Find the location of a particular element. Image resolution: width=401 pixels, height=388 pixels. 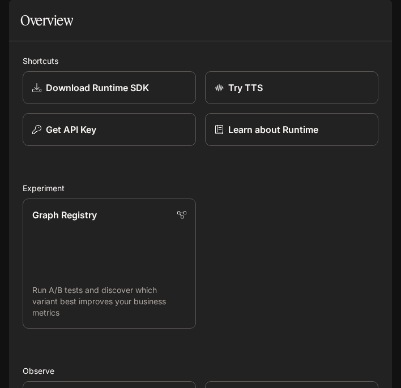

p: Run A/B tests and discover which variant best improves your business metrics is located at coordinates (109, 302).